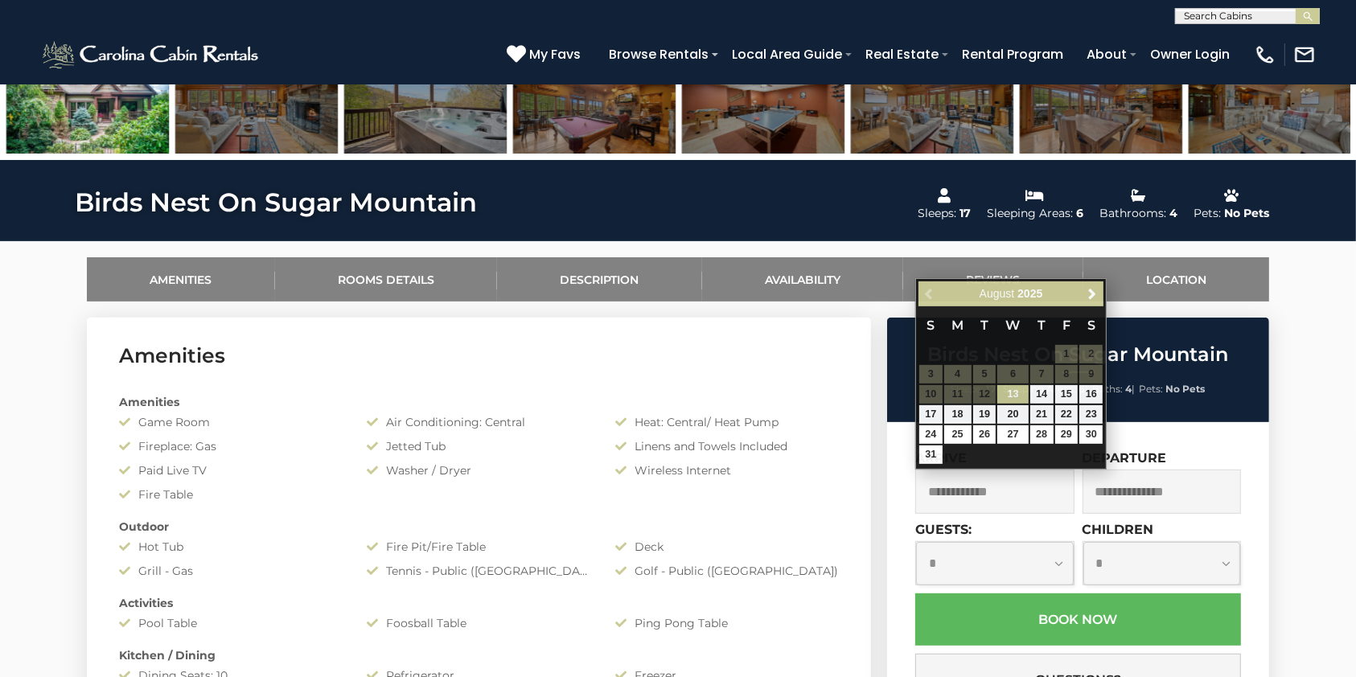  I want to click on a: 27, so click(1013, 434).